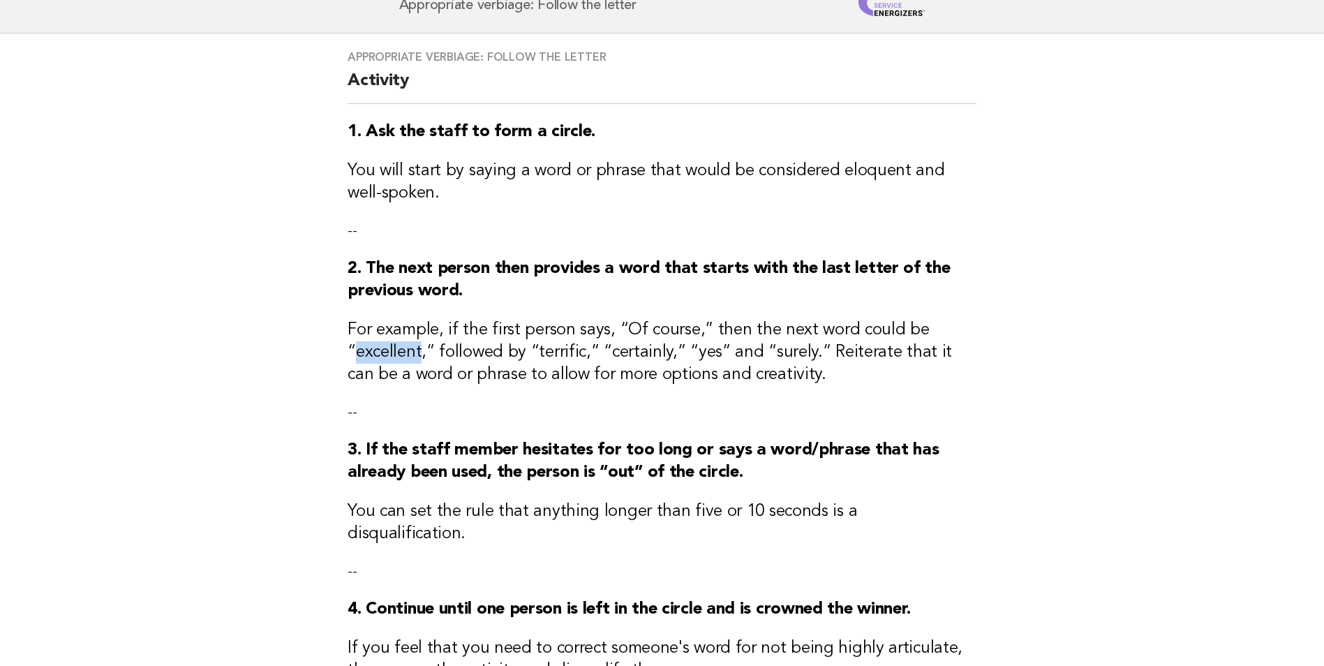  Describe the element at coordinates (471, 132) in the screenshot. I see `strong: 1. Ask the staff to form a circle.` at that location.